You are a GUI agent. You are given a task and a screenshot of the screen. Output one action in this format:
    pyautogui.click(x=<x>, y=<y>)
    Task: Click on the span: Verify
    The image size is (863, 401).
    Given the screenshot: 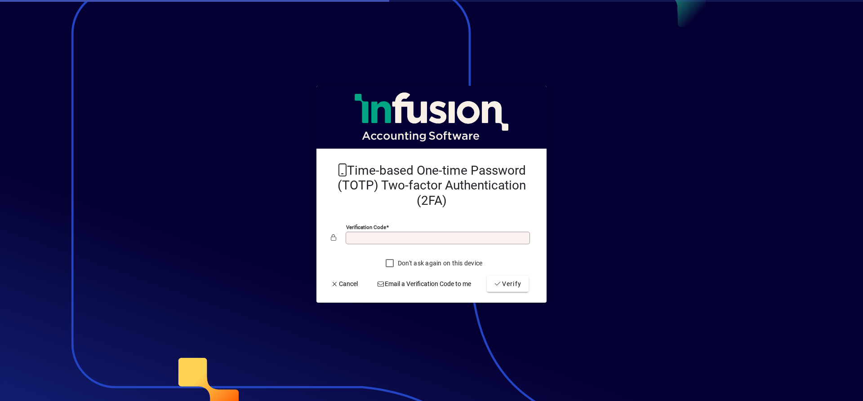 What is the action you would take?
    pyautogui.click(x=507, y=284)
    